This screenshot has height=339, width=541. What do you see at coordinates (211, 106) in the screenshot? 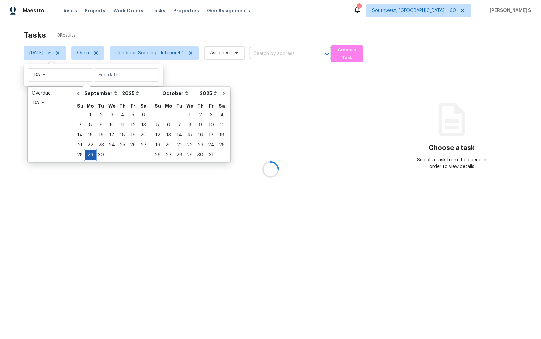
I see `abbr: Friday` at bounding box center [211, 106].